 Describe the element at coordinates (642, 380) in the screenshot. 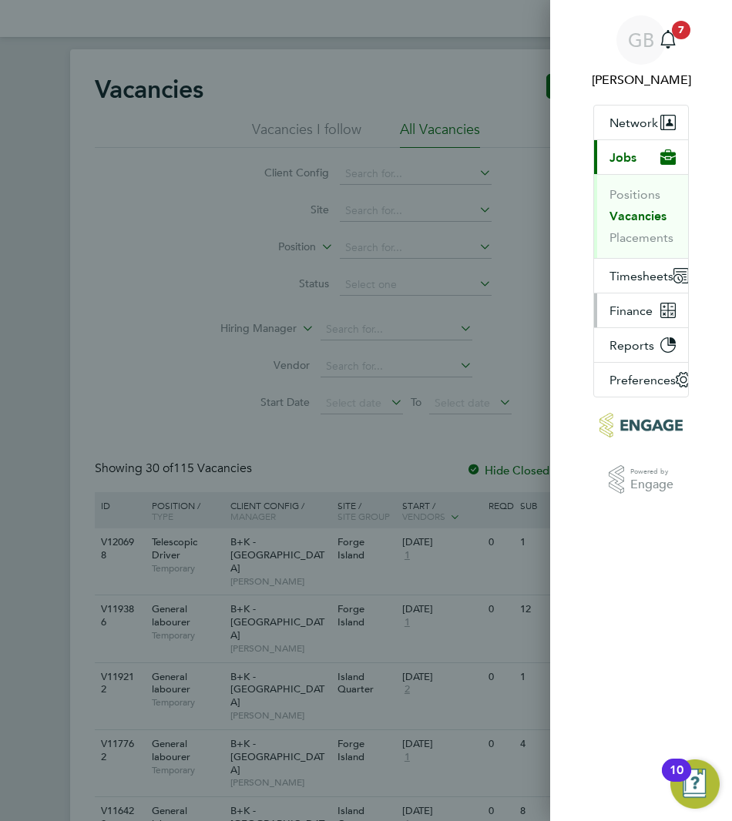

I see `span: Preferences` at that location.